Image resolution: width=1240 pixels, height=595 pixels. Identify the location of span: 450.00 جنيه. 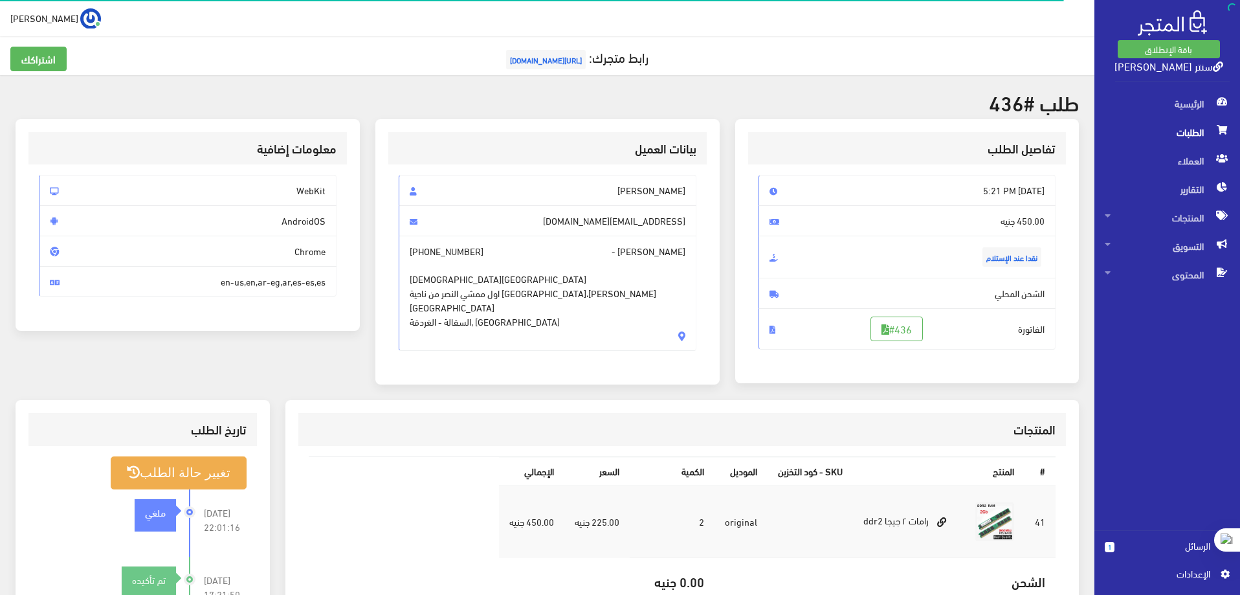
(907, 221).